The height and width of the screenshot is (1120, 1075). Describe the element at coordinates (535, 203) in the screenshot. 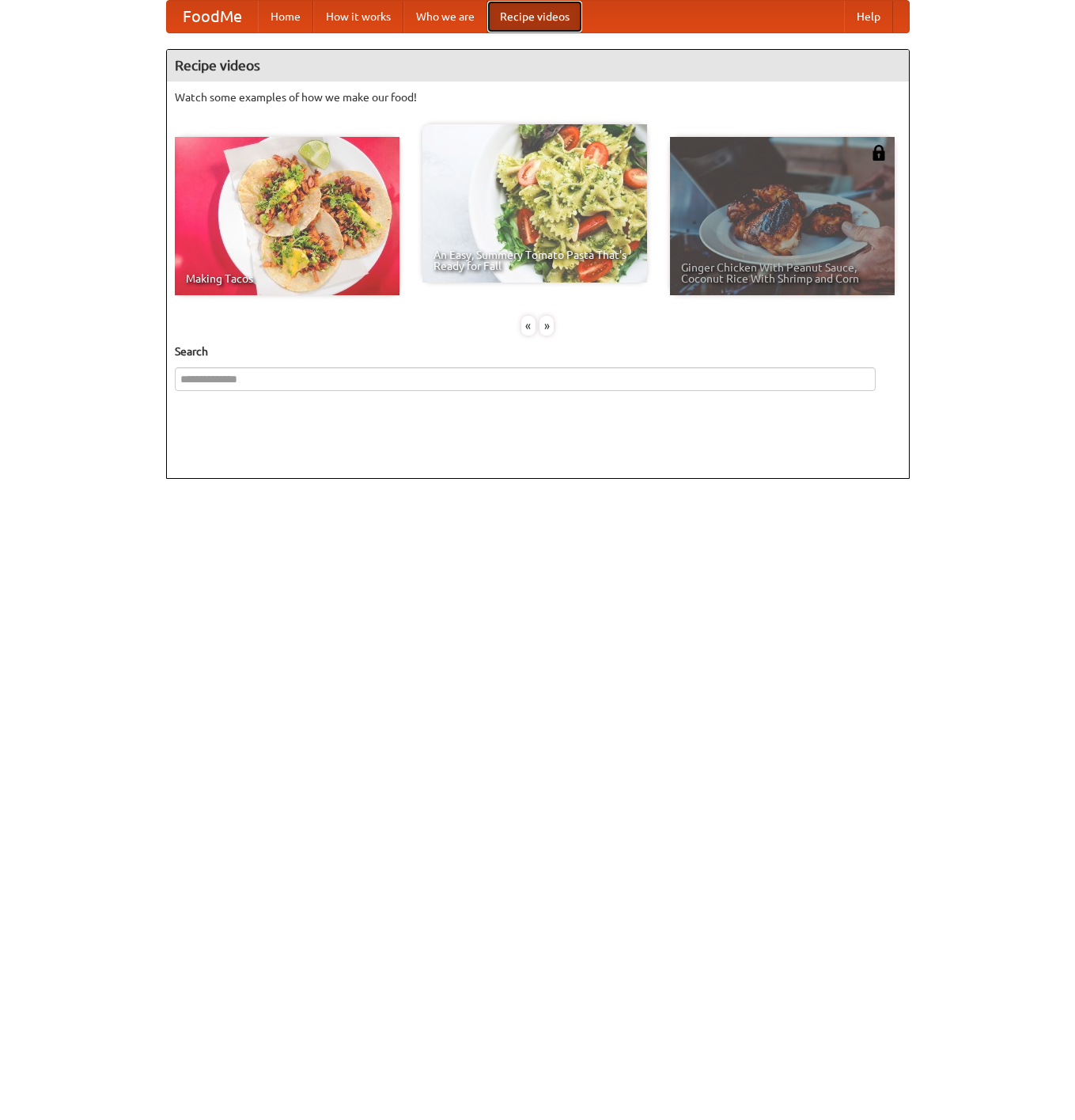

I see `a: An Easy, Summery Tomato Pasta That's Ready for Fall` at that location.